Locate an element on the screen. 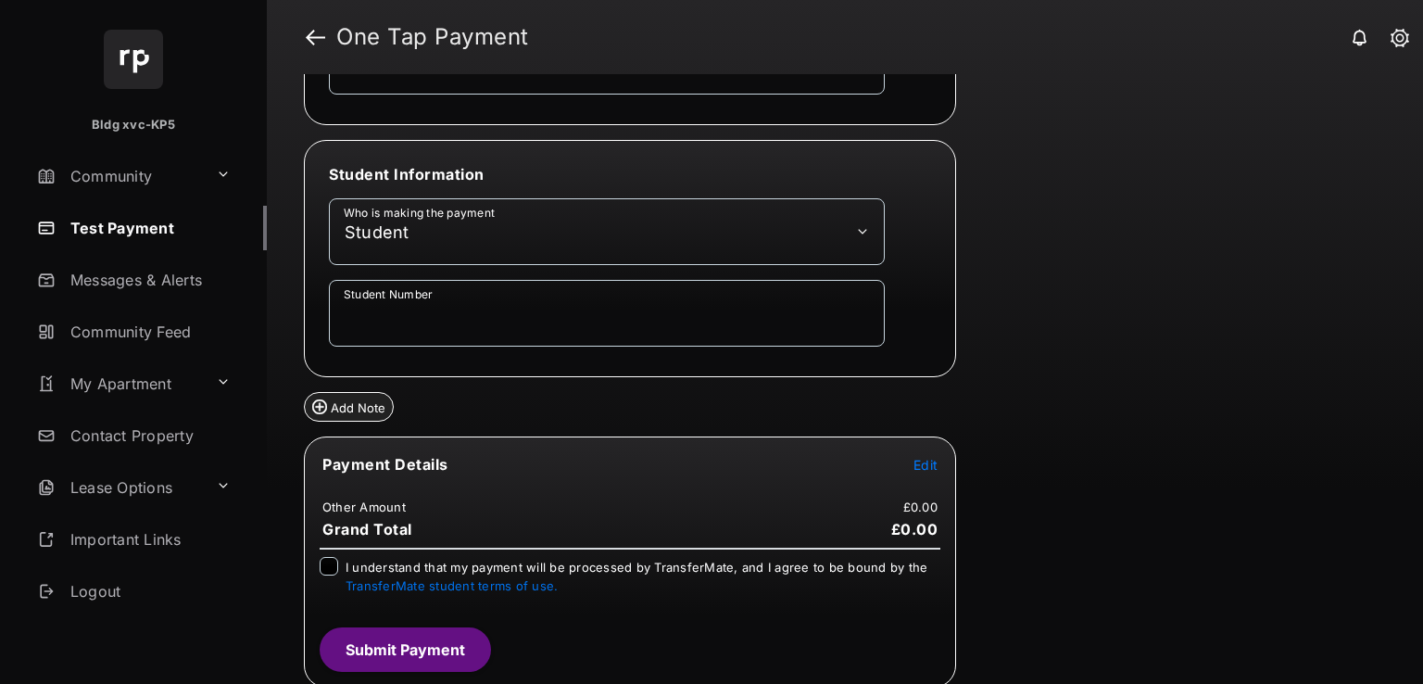  a: Important Links is located at coordinates (133, 539).